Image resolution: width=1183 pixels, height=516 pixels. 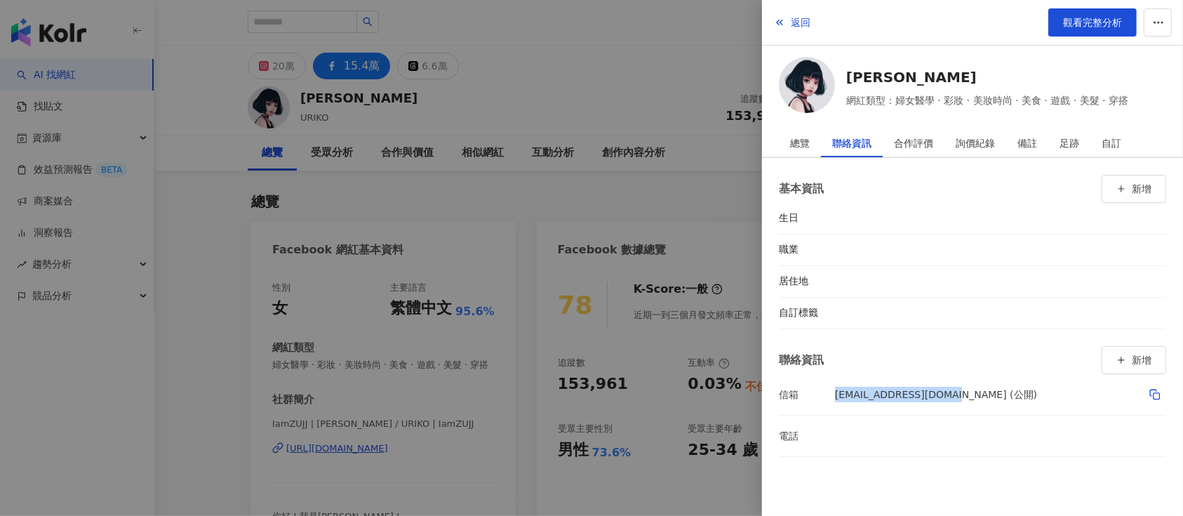 What do you see at coordinates (914, 143) in the screenshot?
I see `div: 合作評價` at bounding box center [914, 143].